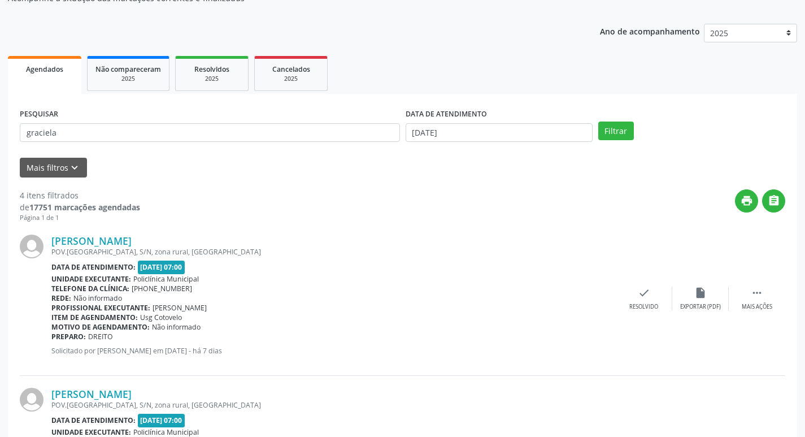 This screenshot has width=805, height=437. Describe the element at coordinates (650, 31) in the screenshot. I see `p: Ano de acompanhamento` at that location.